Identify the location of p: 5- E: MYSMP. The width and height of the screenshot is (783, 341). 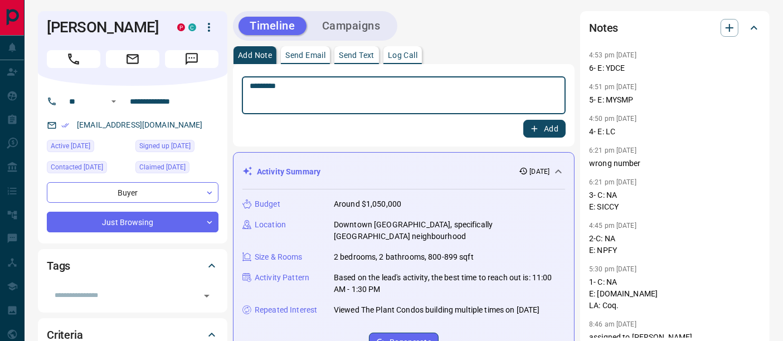
(675, 100).